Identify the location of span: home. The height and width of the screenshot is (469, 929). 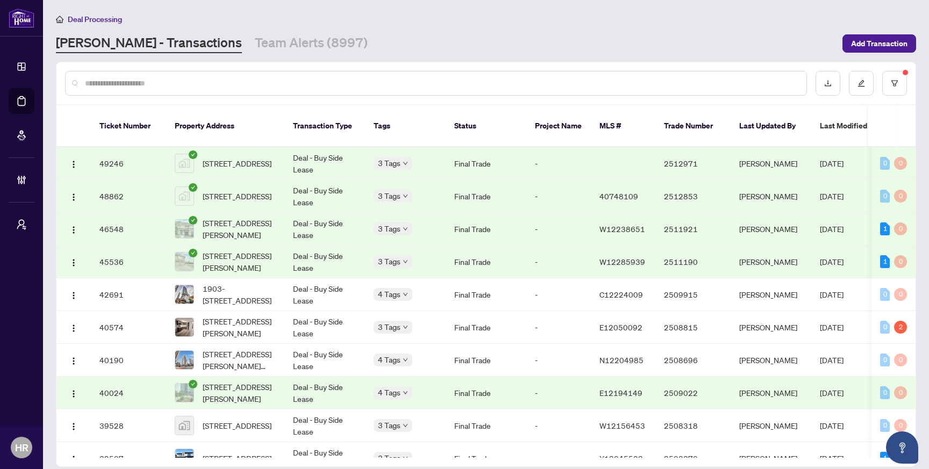
(60, 19).